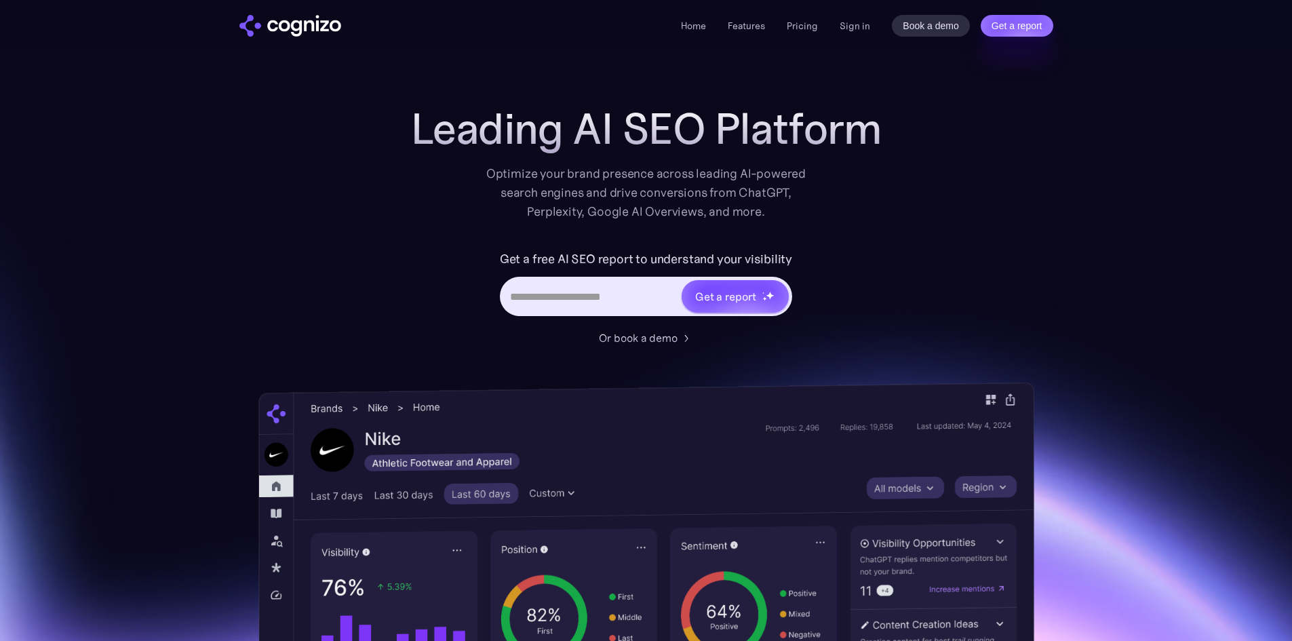 The image size is (1292, 641). What do you see at coordinates (638, 338) in the screenshot?
I see `div: Or book a demo` at bounding box center [638, 338].